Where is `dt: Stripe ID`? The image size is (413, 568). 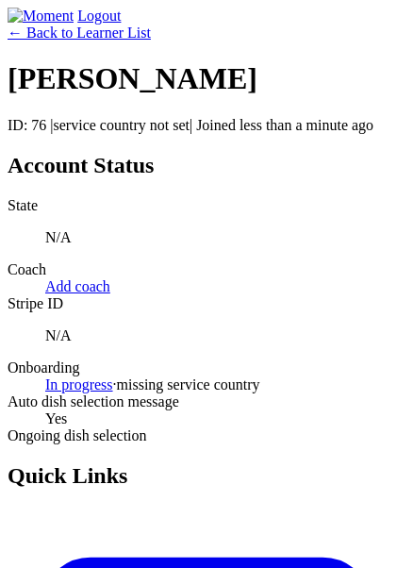
dt: Stripe ID is located at coordinates (206, 304).